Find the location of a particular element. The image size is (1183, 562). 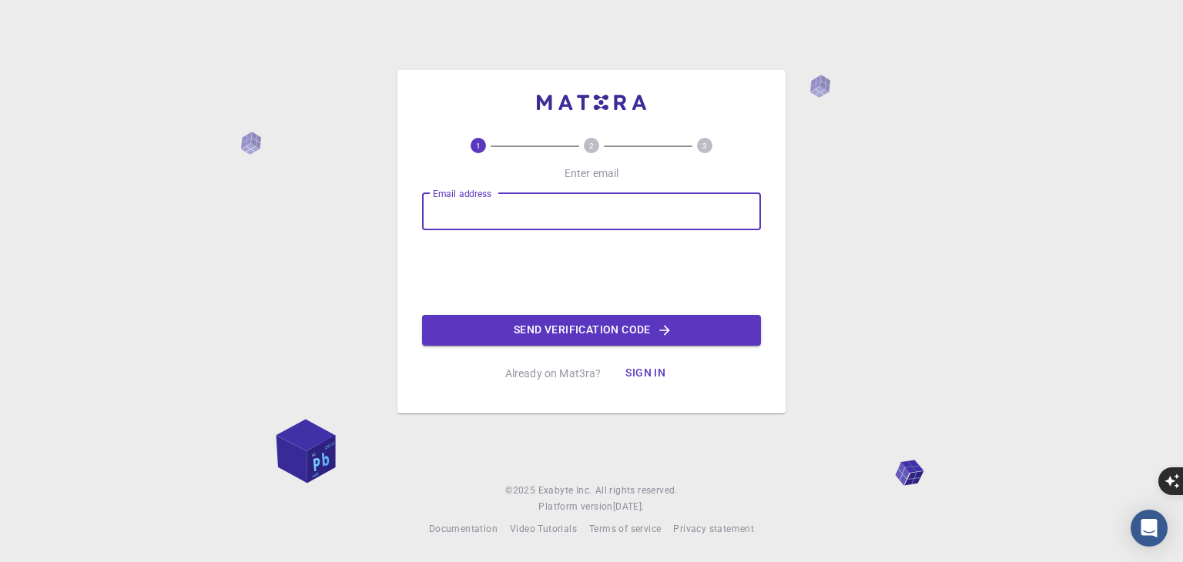

span: Platform version is located at coordinates (575, 508).